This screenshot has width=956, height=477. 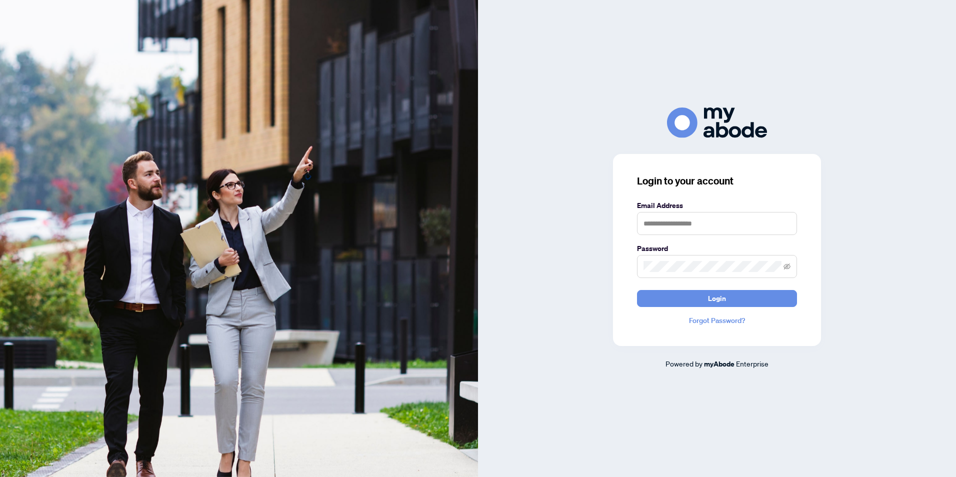 What do you see at coordinates (717, 321) in the screenshot?
I see `a: Forgot Password?` at bounding box center [717, 321].